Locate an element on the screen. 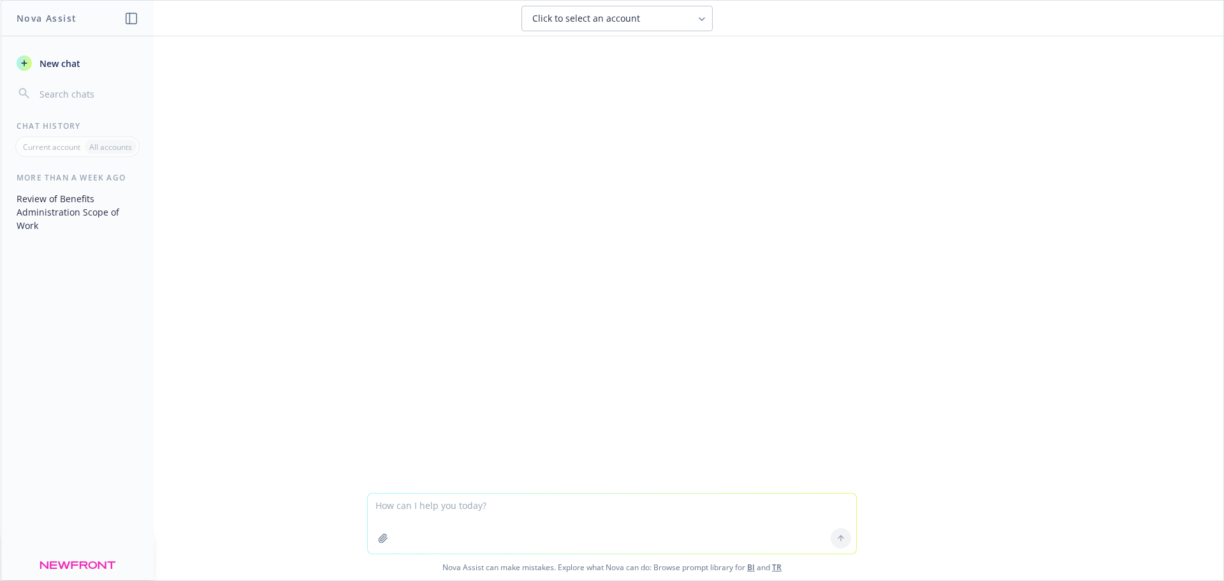 This screenshot has height=581, width=1224. div: Chat History is located at coordinates (77, 126).